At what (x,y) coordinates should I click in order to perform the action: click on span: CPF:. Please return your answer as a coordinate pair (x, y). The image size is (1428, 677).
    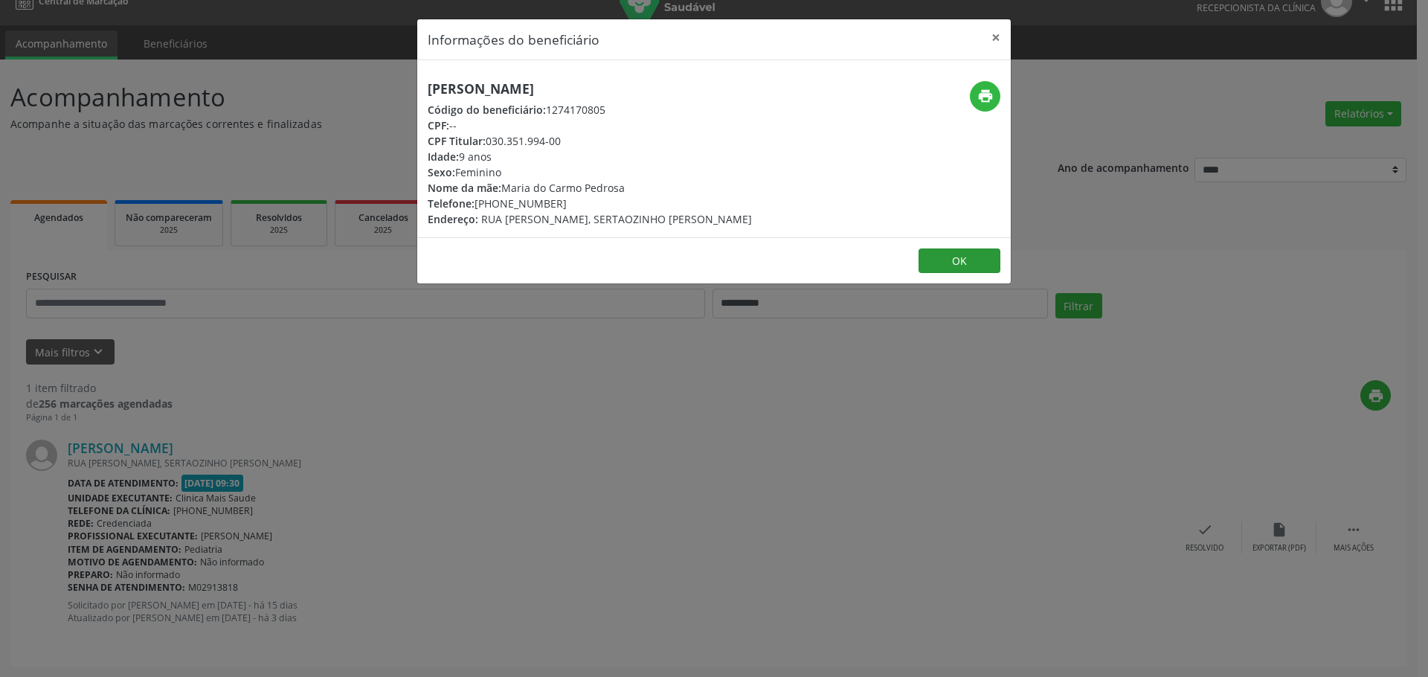
    Looking at the image, I should click on (438, 125).